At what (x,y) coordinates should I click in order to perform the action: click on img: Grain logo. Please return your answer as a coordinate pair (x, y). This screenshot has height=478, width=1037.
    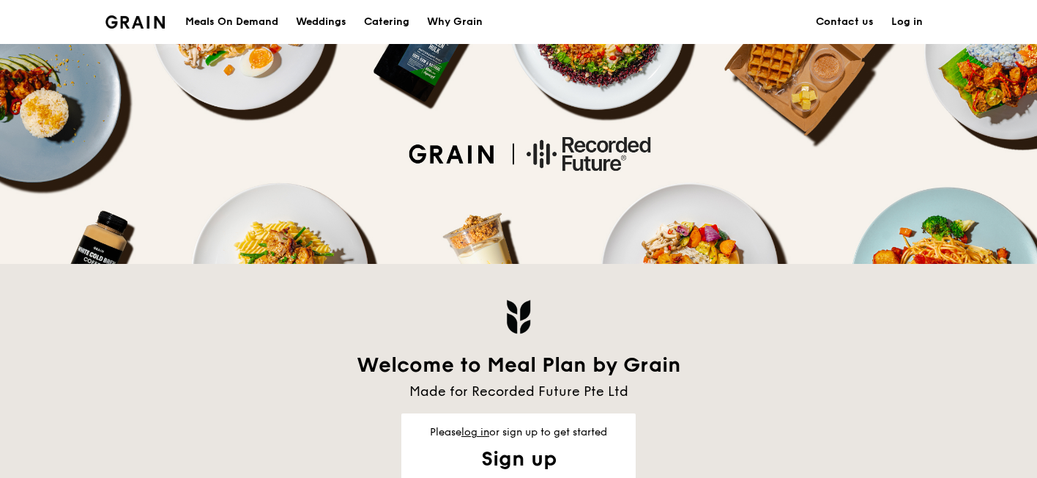
    Looking at the image, I should click on (519, 316).